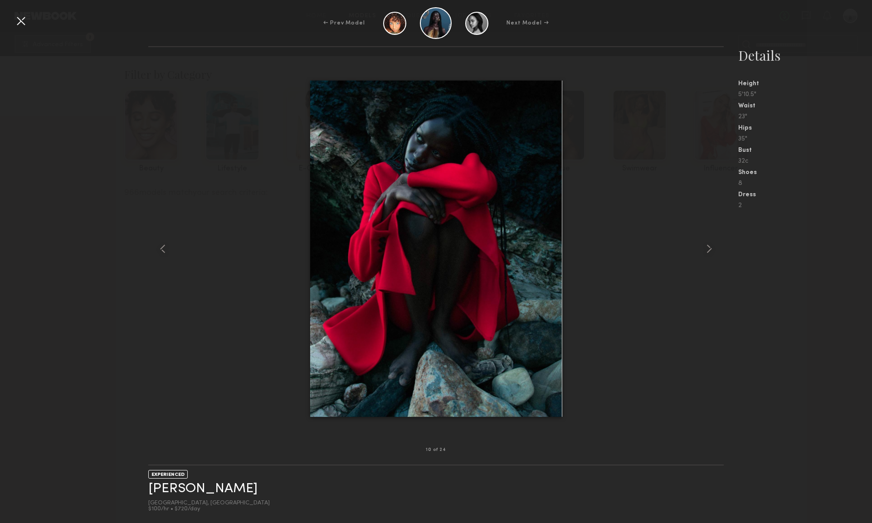 Image resolution: width=872 pixels, height=523 pixels. I want to click on div: Hips, so click(805, 128).